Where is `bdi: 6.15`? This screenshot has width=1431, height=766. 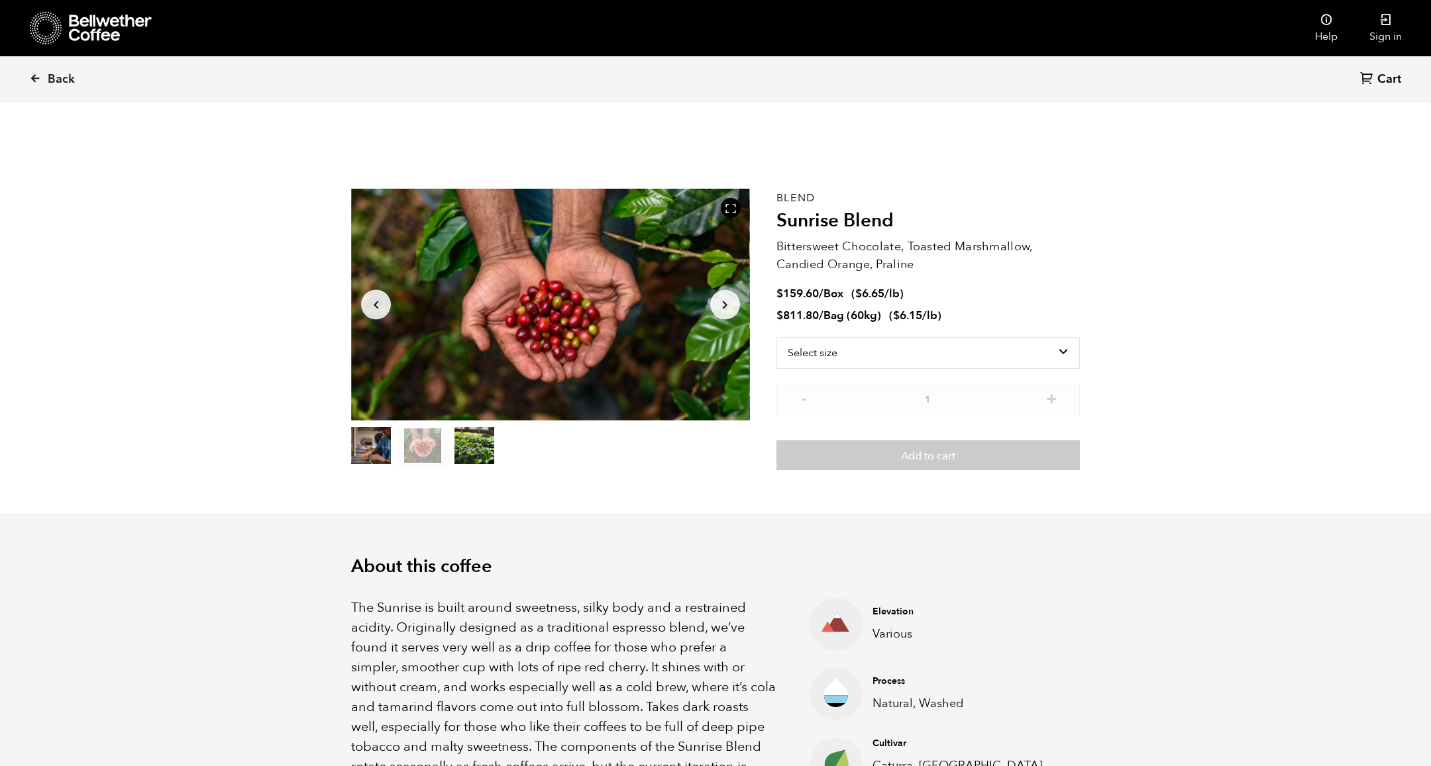 bdi: 6.15 is located at coordinates (907, 315).